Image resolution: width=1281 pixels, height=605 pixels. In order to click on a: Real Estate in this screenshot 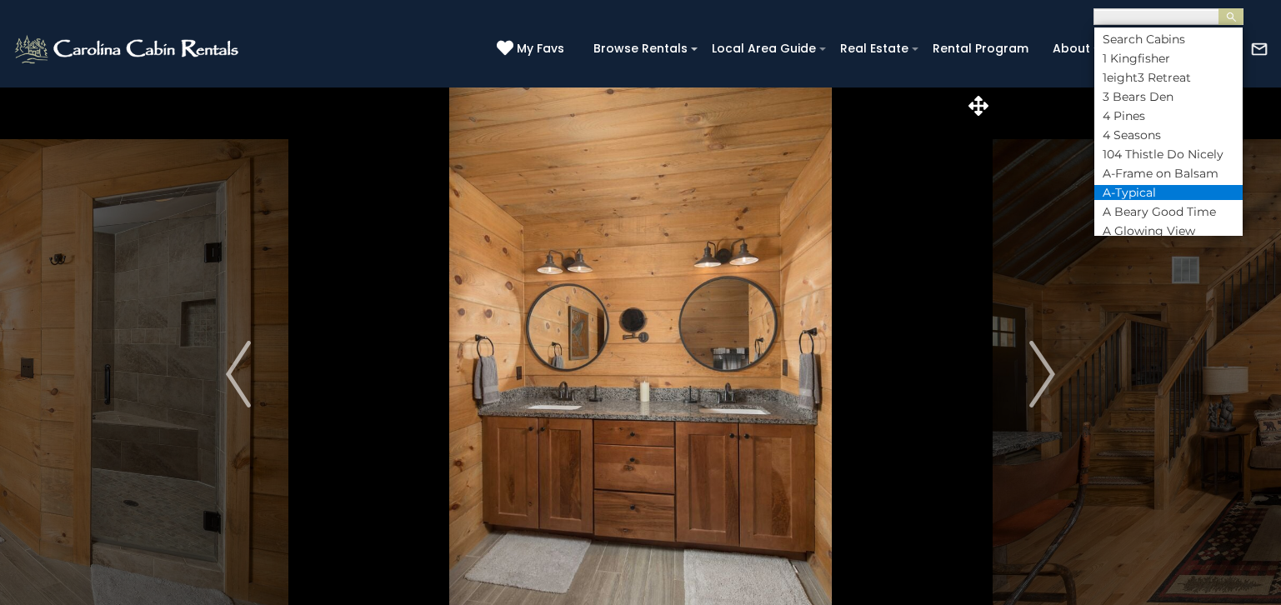, I will do `click(874, 48)`.